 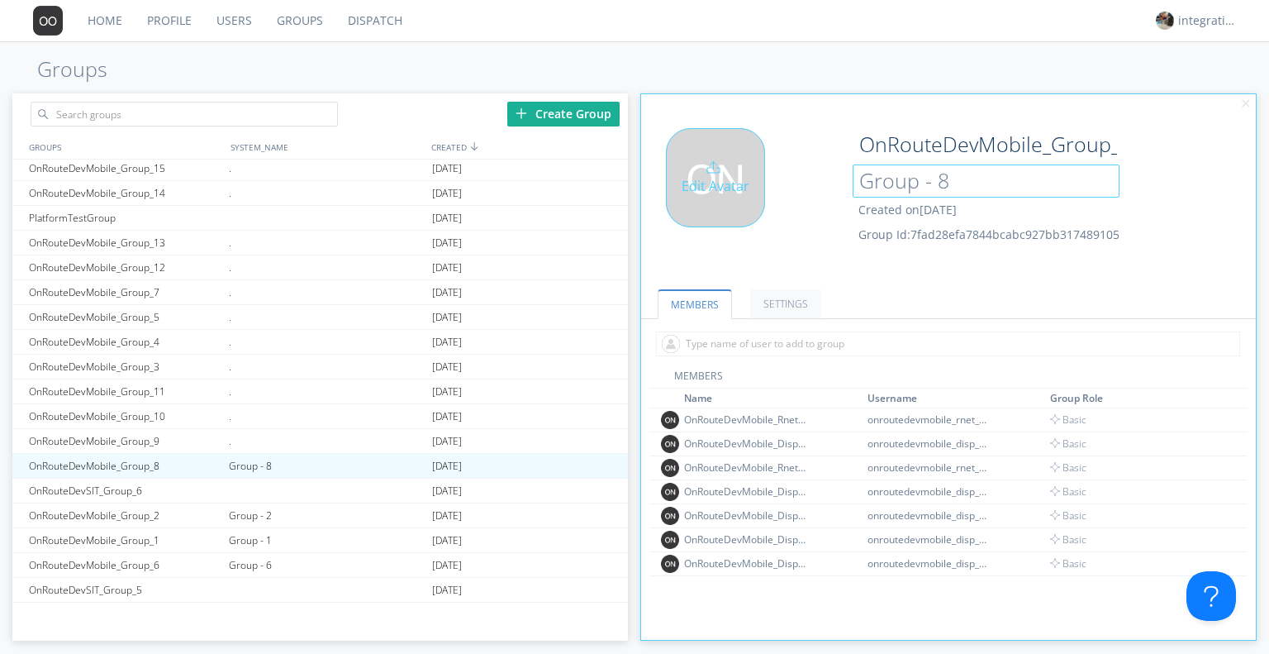 I want to click on input: Group Name, so click(x=986, y=145).